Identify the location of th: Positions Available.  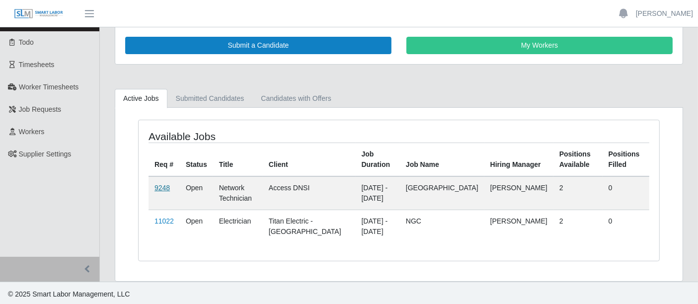
(578, 160).